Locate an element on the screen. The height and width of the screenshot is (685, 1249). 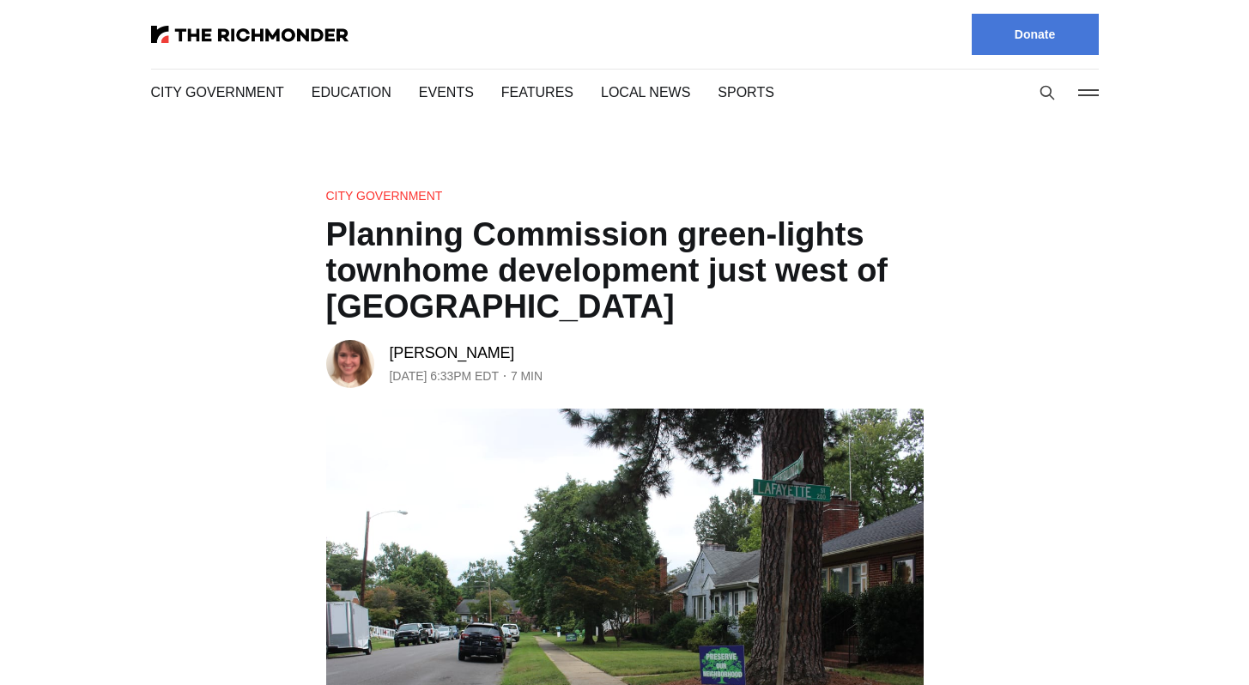
img: Sarah Vogelsong is located at coordinates (350, 364).